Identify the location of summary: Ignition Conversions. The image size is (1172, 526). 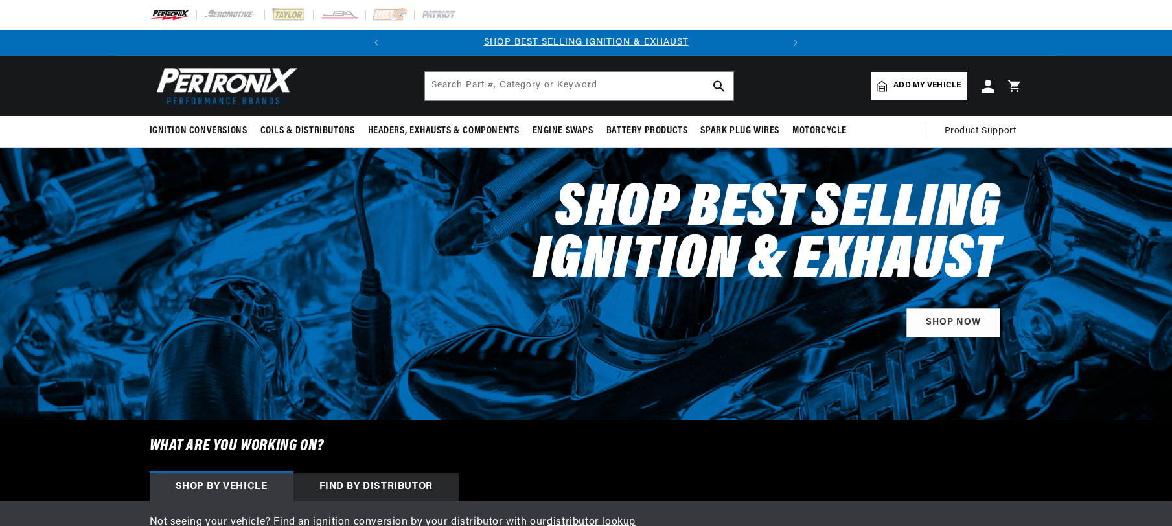
(201, 131).